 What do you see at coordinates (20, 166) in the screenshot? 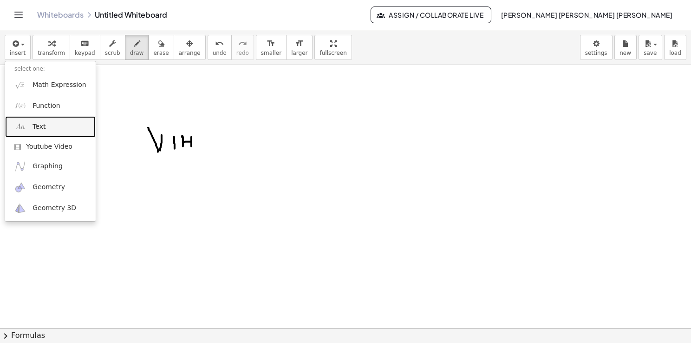
I see `img: ggb-graphing.svg` at bounding box center [20, 166].